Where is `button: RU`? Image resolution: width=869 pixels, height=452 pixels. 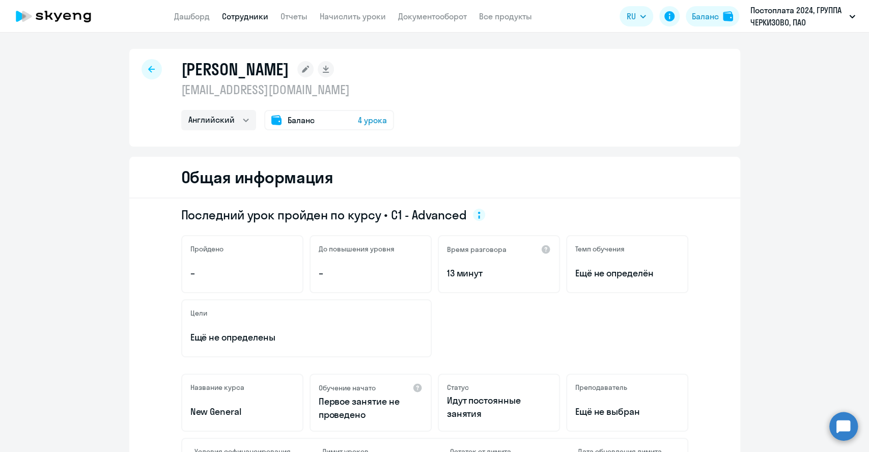
button: RU is located at coordinates (636, 16).